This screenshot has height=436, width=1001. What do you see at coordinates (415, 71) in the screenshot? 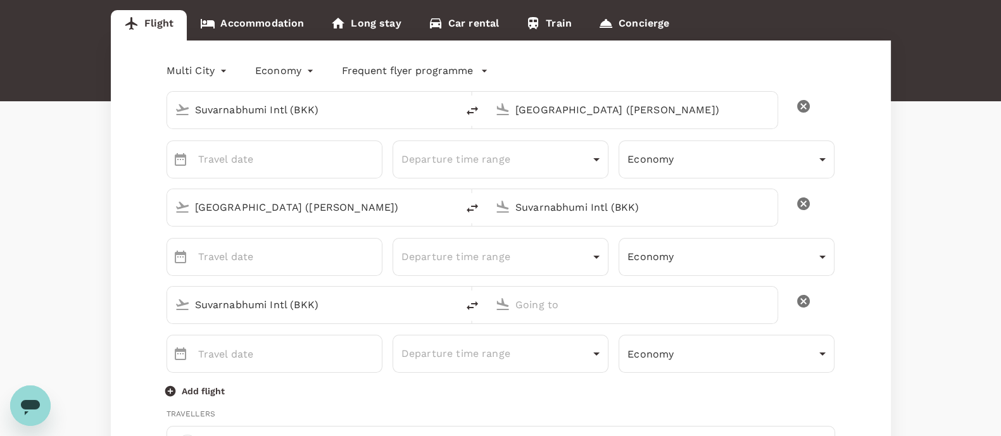
I see `button: Frequent flyer programme` at bounding box center [415, 71].